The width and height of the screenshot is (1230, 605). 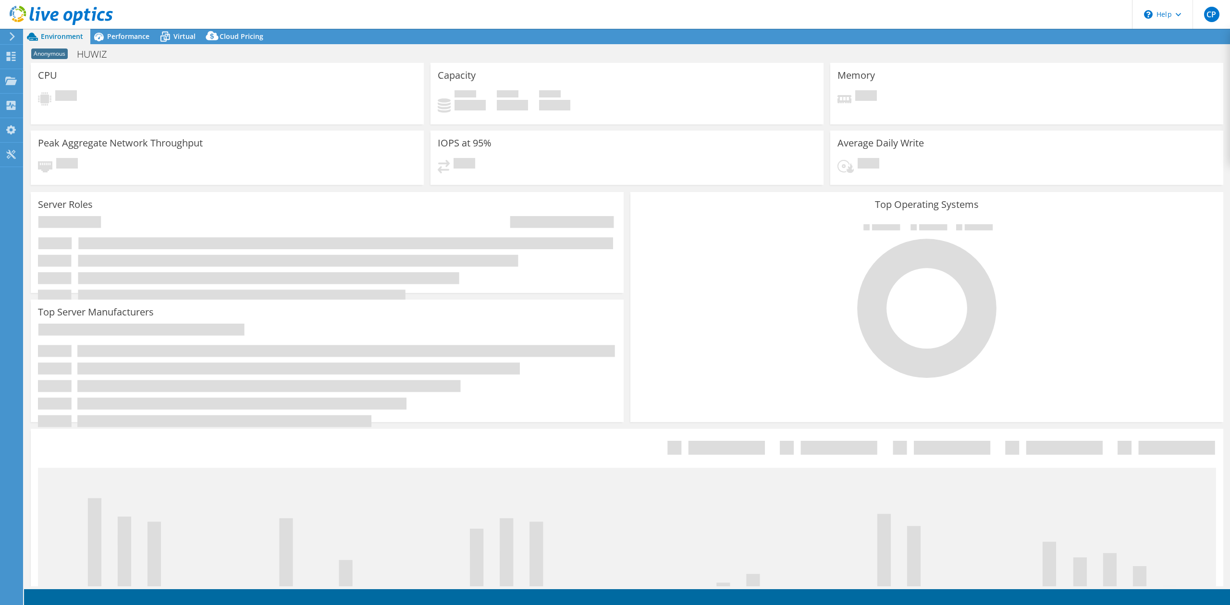 I want to click on svg: \n, so click(x=1148, y=14).